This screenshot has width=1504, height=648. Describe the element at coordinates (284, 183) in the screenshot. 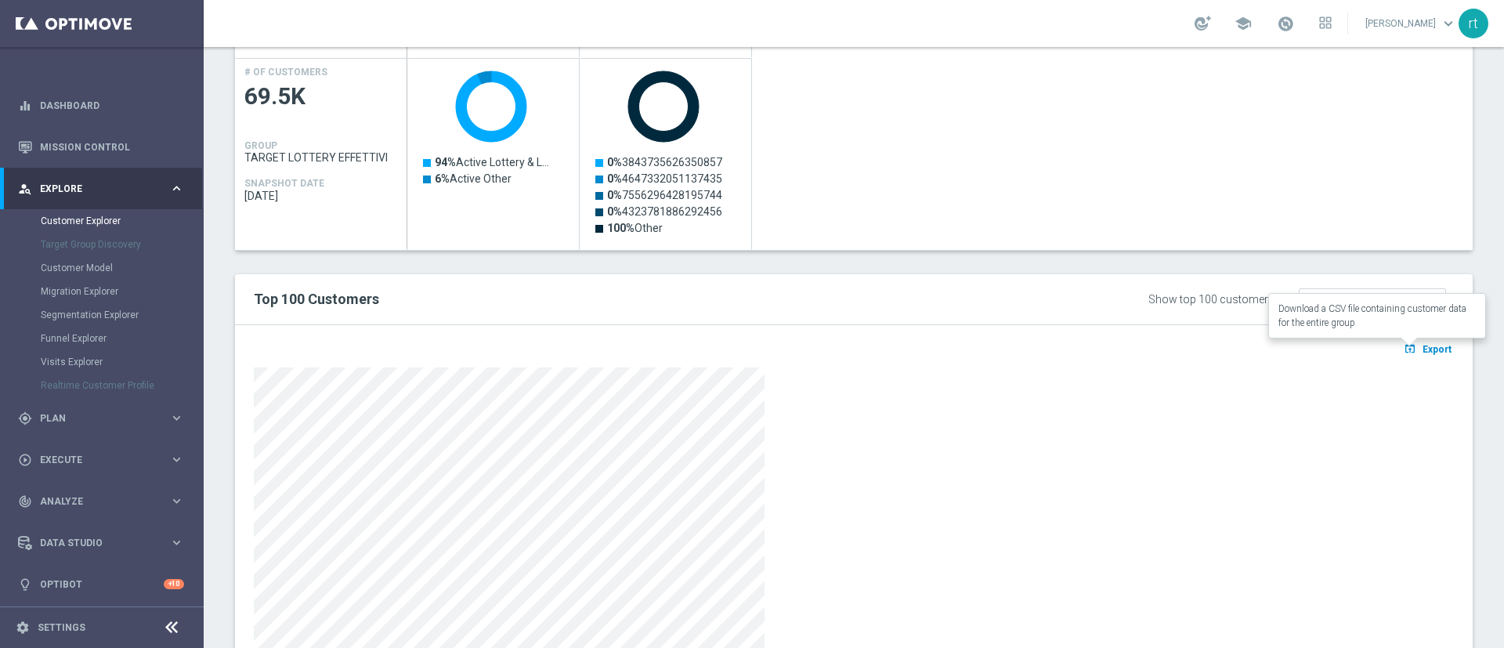

I see `h4: SNAPSHOT DATE` at that location.